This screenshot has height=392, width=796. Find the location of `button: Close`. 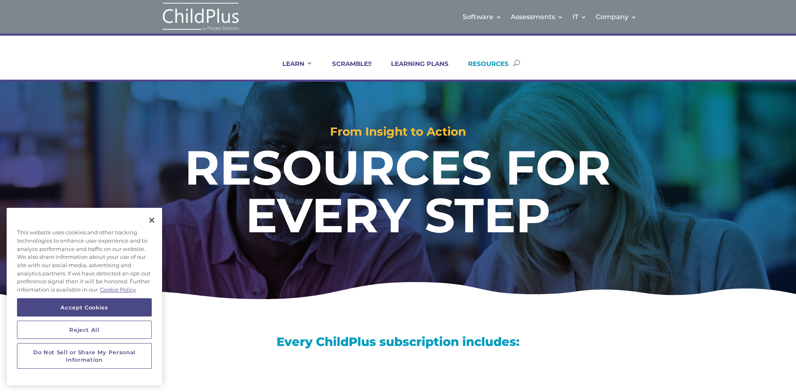

button: Close is located at coordinates (152, 220).